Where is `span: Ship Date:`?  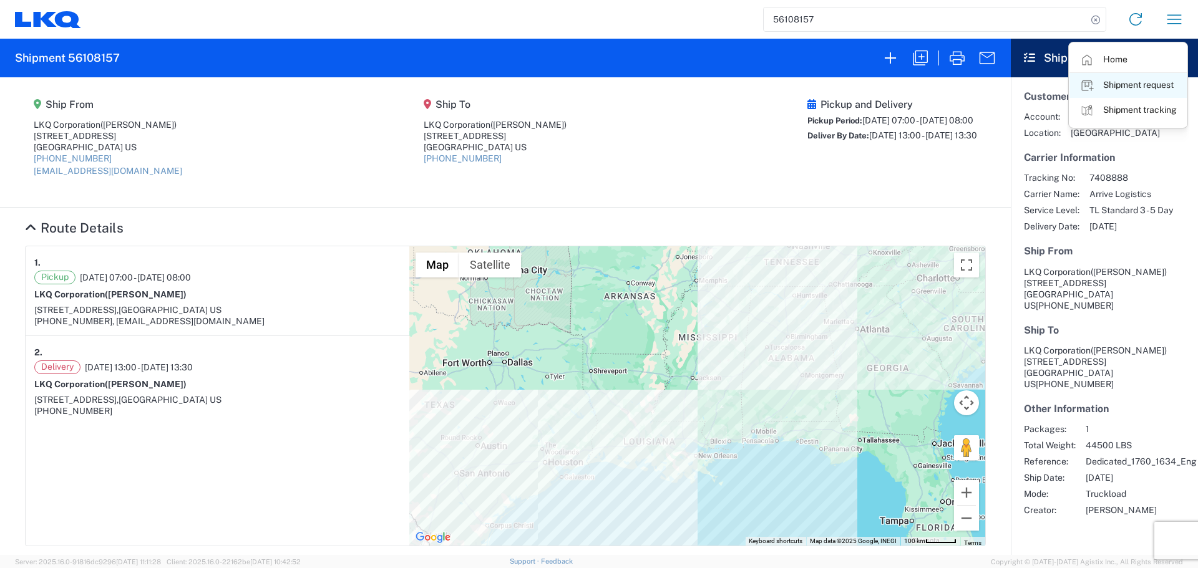
span: Ship Date: is located at coordinates (1050, 478).